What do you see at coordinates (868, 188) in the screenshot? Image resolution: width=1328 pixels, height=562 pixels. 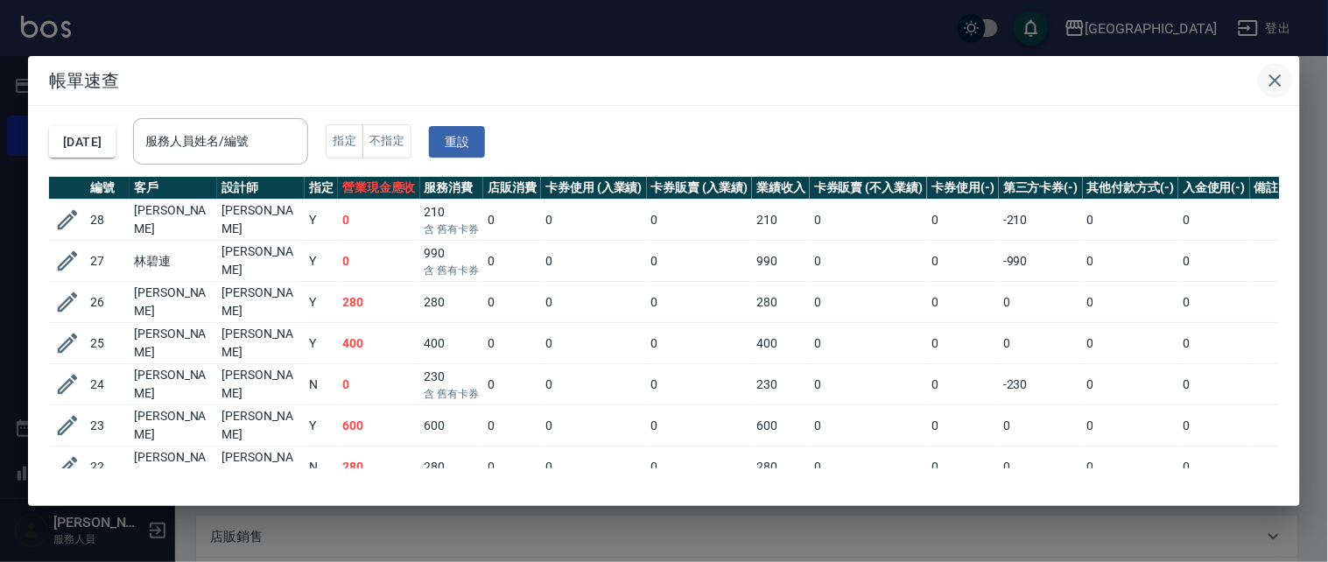 I see `th: 卡券販賣 (不入業績)` at bounding box center [868, 188].